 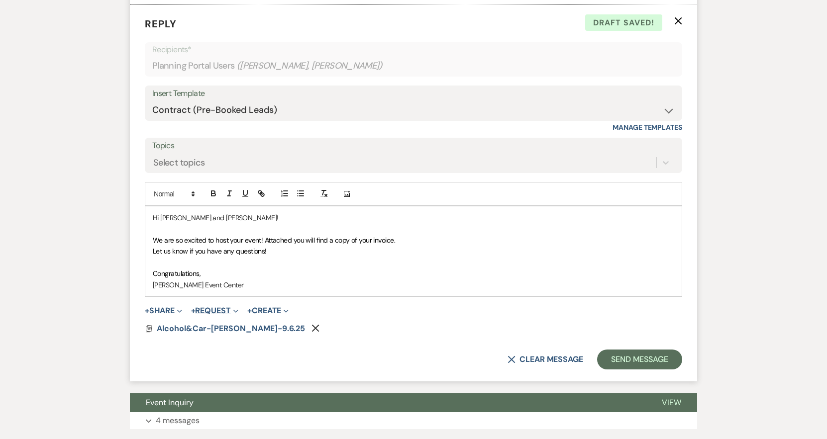 What do you see at coordinates (178, 421) in the screenshot?
I see `p: 4 messages` at bounding box center [178, 421].